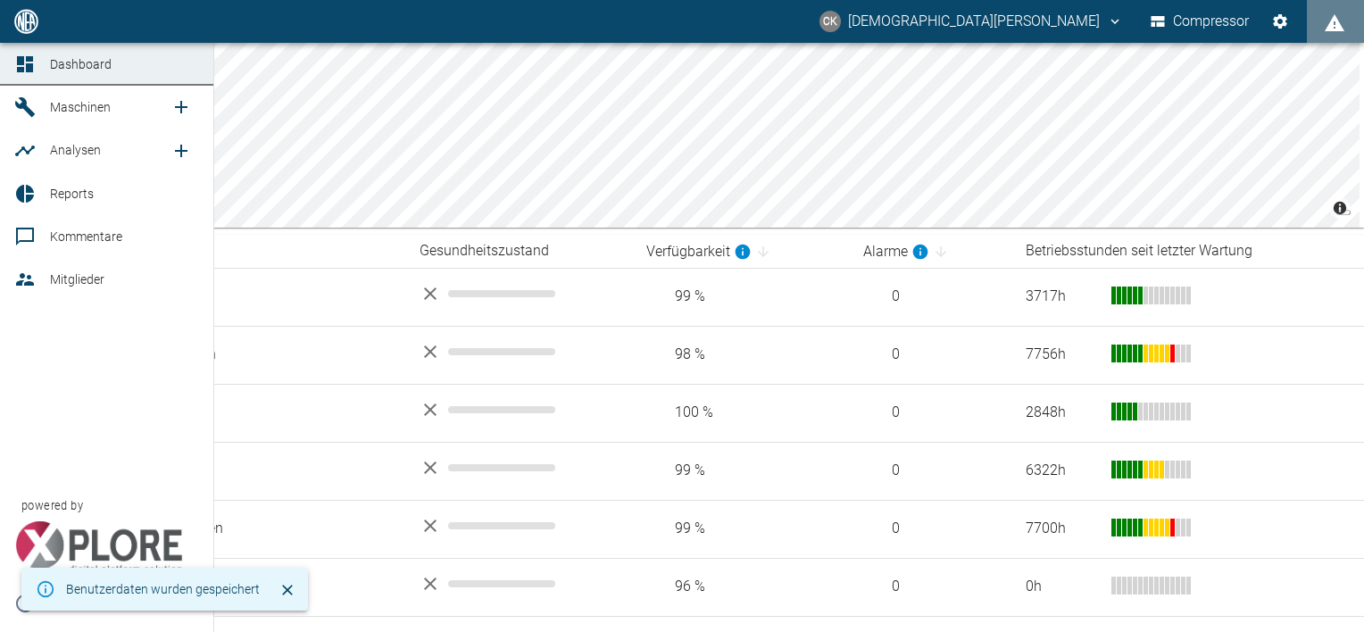  What do you see at coordinates (162, 589) in the screenshot?
I see `div: Benutzerdaten wurden gespeichert` at bounding box center [162, 589].